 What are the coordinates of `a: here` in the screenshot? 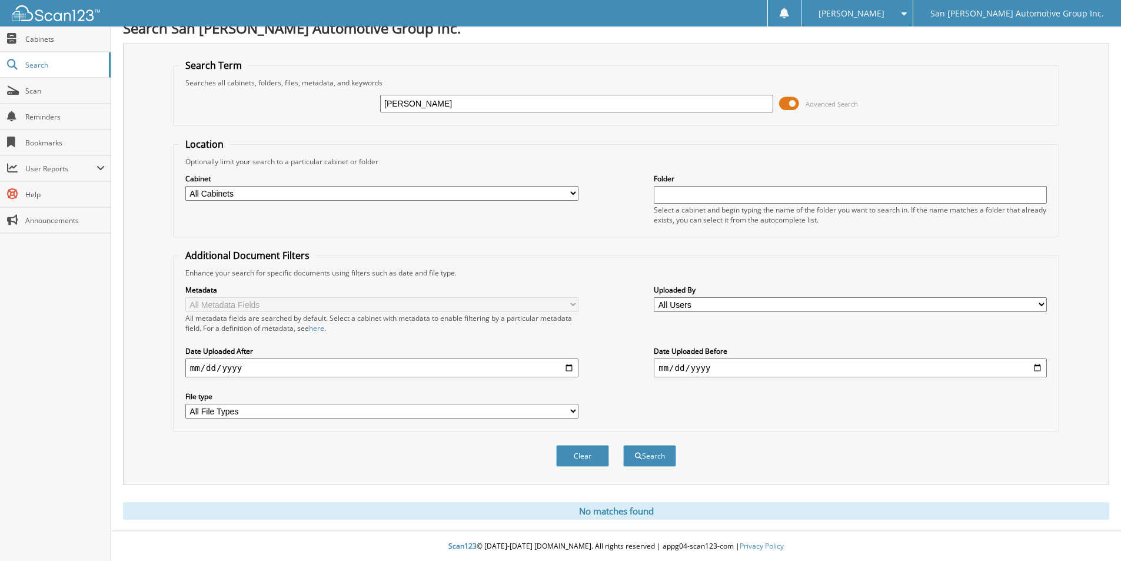 It's located at (317, 328).